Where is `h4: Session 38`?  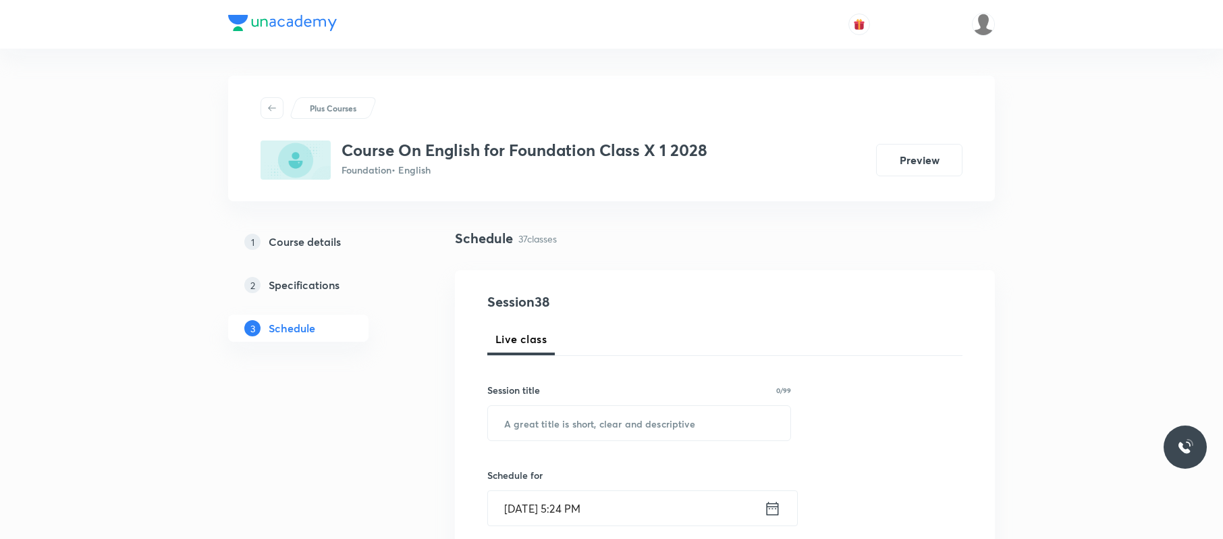
h4: Session 38 is located at coordinates (610, 302).